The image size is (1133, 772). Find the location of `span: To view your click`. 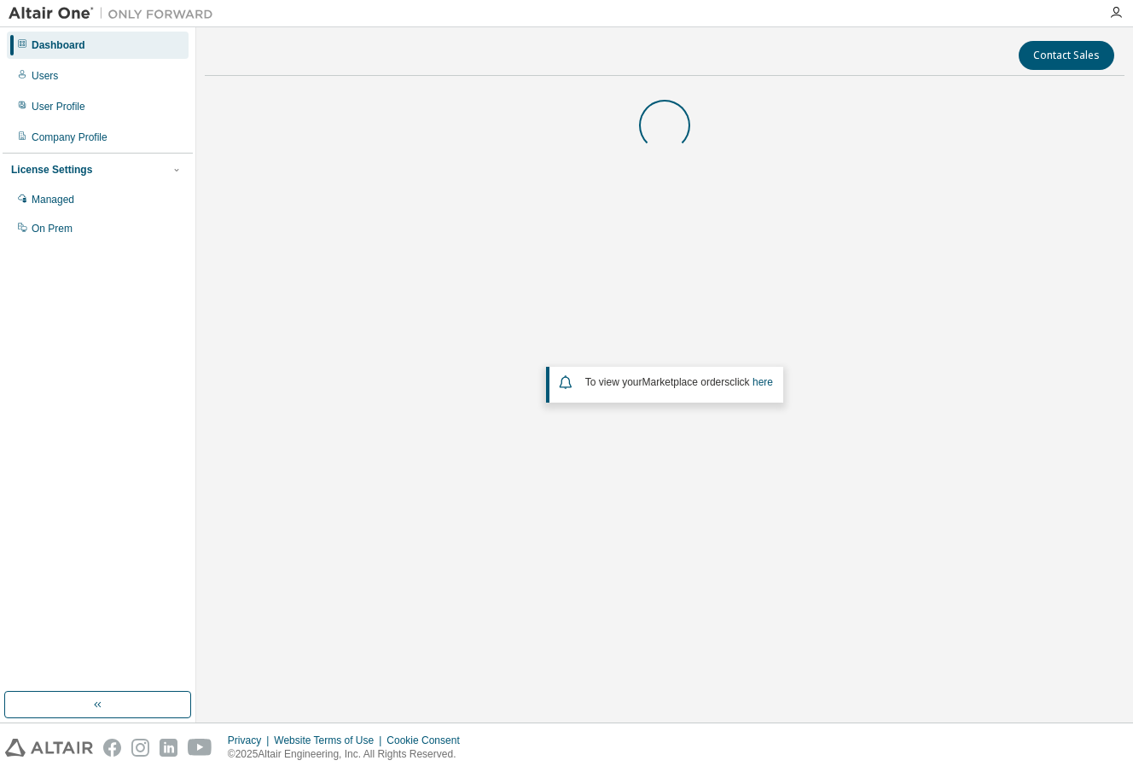

span: To view your click is located at coordinates (679, 382).